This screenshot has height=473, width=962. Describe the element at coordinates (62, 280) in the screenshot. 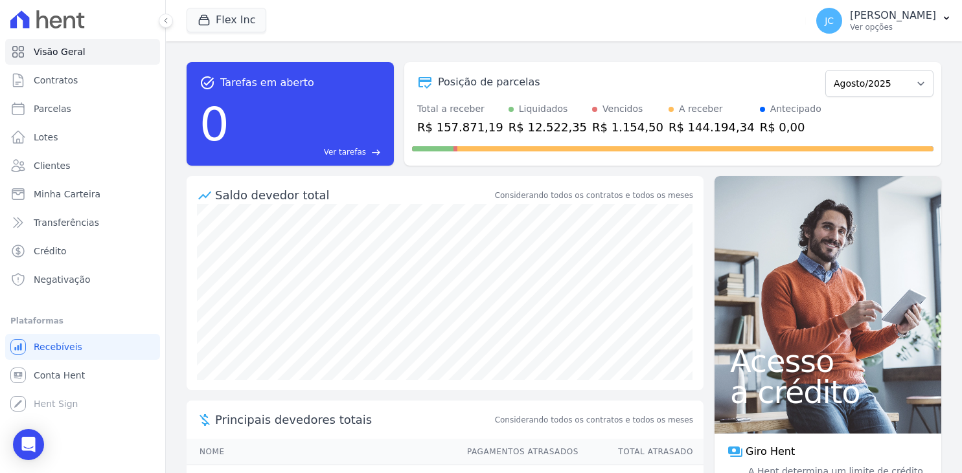

I see `span: Negativação` at that location.